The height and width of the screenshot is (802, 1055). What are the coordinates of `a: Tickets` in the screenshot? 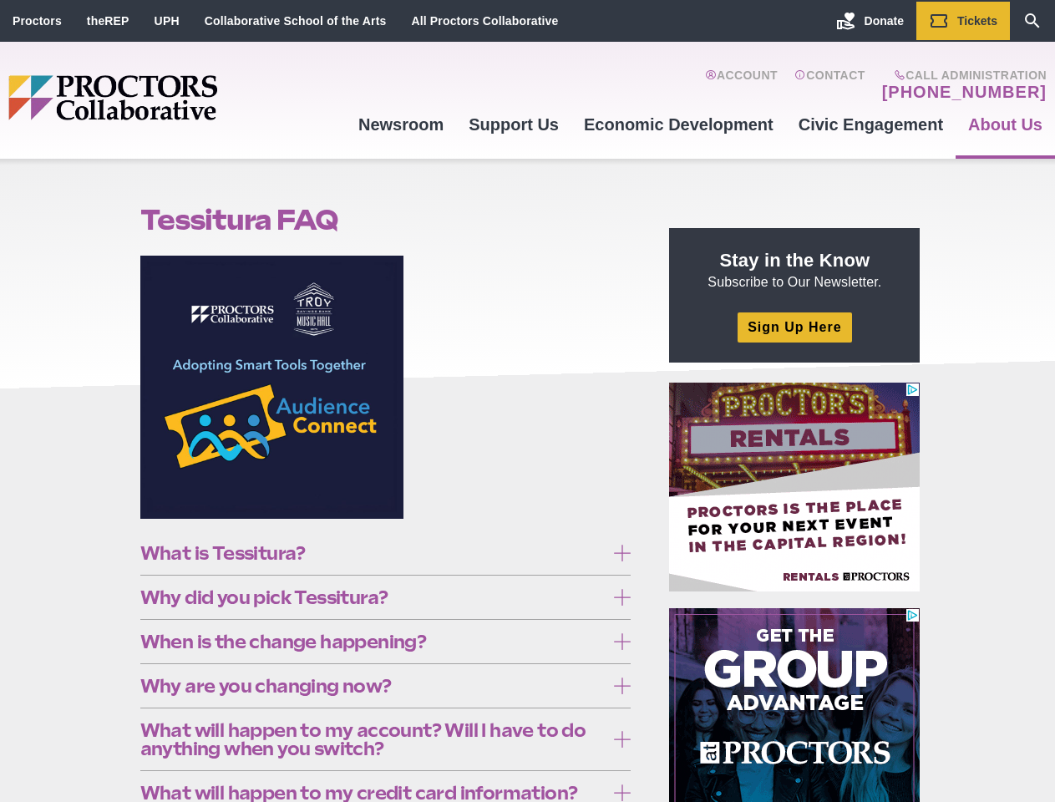 It's located at (963, 21).